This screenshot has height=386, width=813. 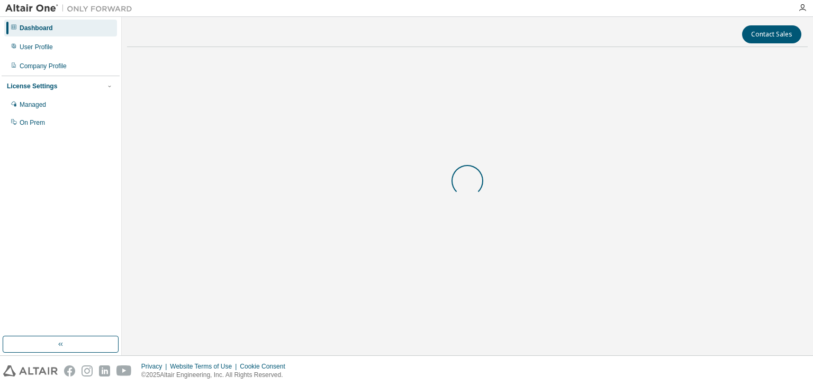 What do you see at coordinates (104, 371) in the screenshot?
I see `img: linkedin.svg` at bounding box center [104, 371].